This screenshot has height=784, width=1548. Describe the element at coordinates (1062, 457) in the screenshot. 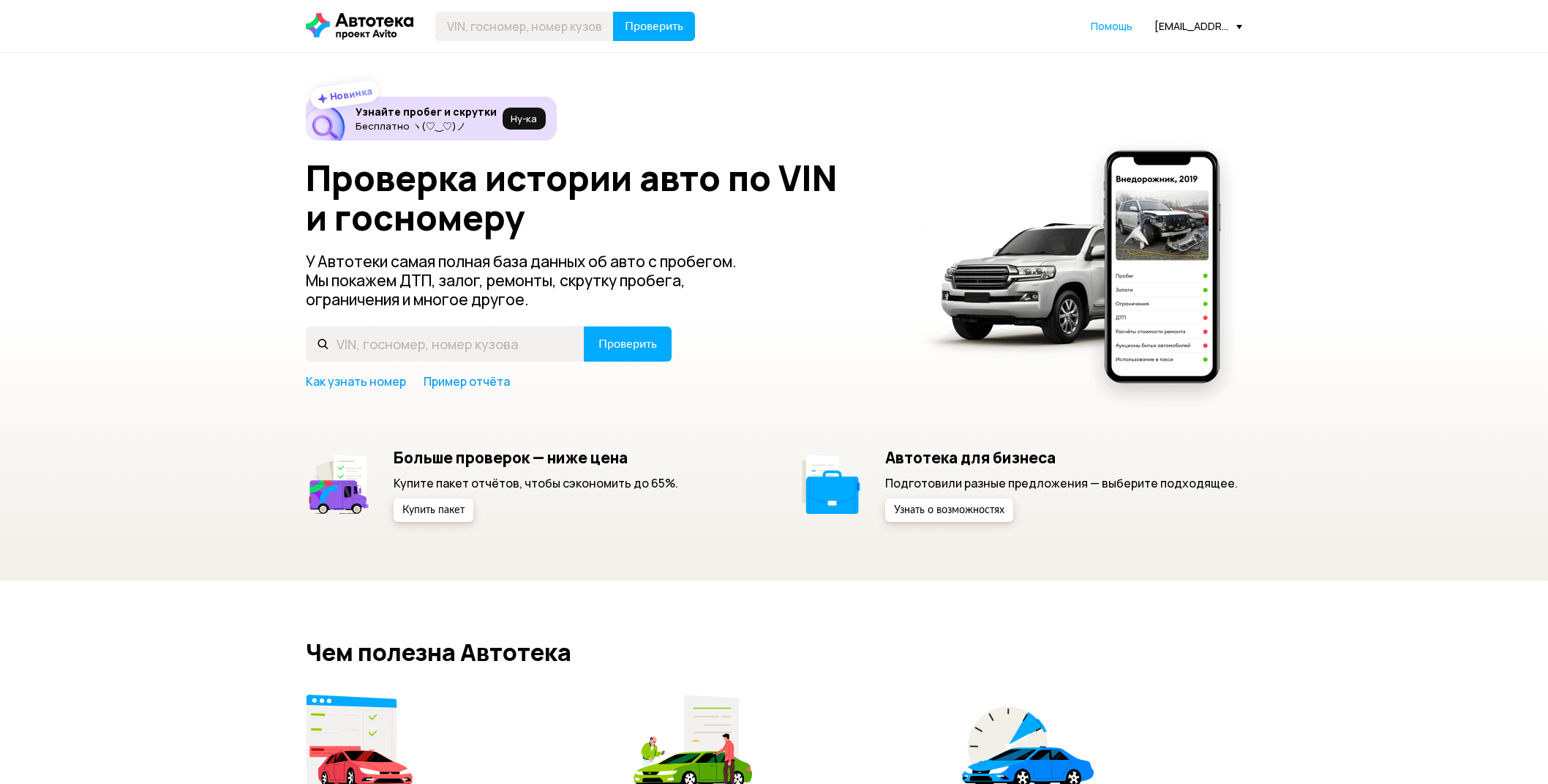

I see `h5: Автотека для бизнеса` at that location.